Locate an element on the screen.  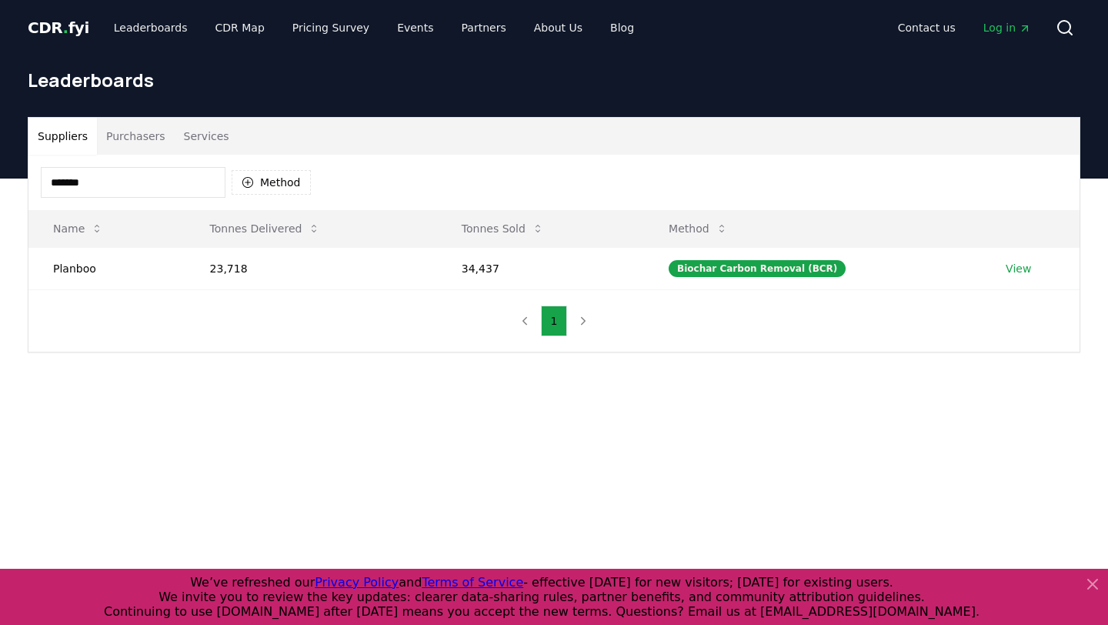
td: 23,718 is located at coordinates (311, 268).